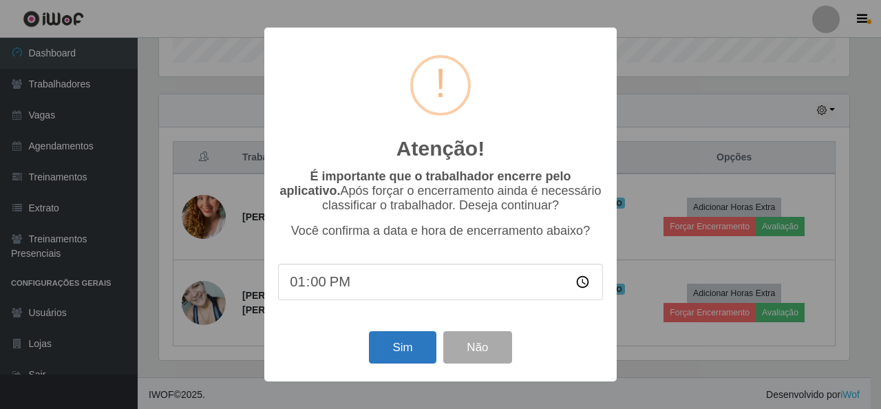 The image size is (881, 409). Describe the element at coordinates (477, 347) in the screenshot. I see `button: Não` at that location.